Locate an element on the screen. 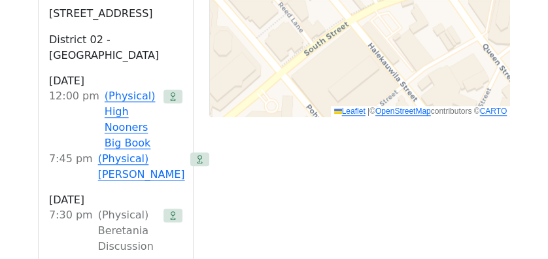  div: 7:45 PM is located at coordinates (71, 167).